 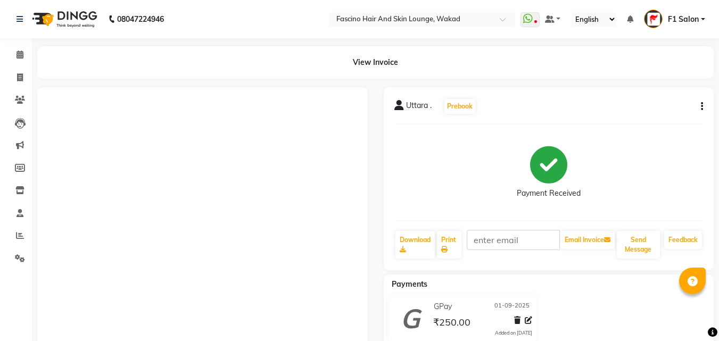 I want to click on span: ₹250.00, so click(x=452, y=324).